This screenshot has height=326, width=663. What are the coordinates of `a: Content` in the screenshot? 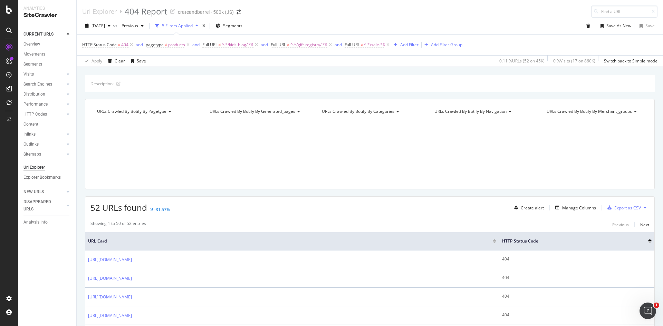 It's located at (47, 124).